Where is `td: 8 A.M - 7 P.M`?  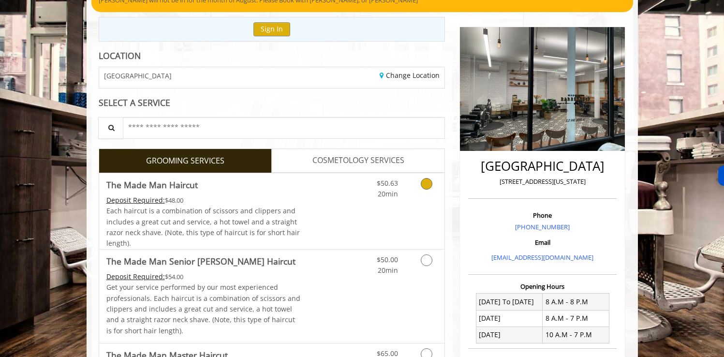
td: 8 A.M - 7 P.M is located at coordinates (576, 318).